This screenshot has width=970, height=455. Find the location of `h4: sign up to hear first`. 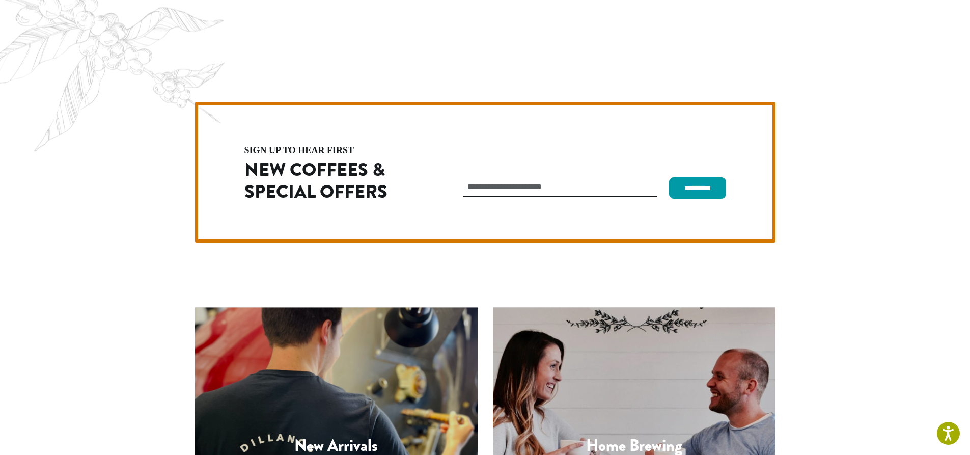

h4: sign up to hear first is located at coordinates (332, 150).